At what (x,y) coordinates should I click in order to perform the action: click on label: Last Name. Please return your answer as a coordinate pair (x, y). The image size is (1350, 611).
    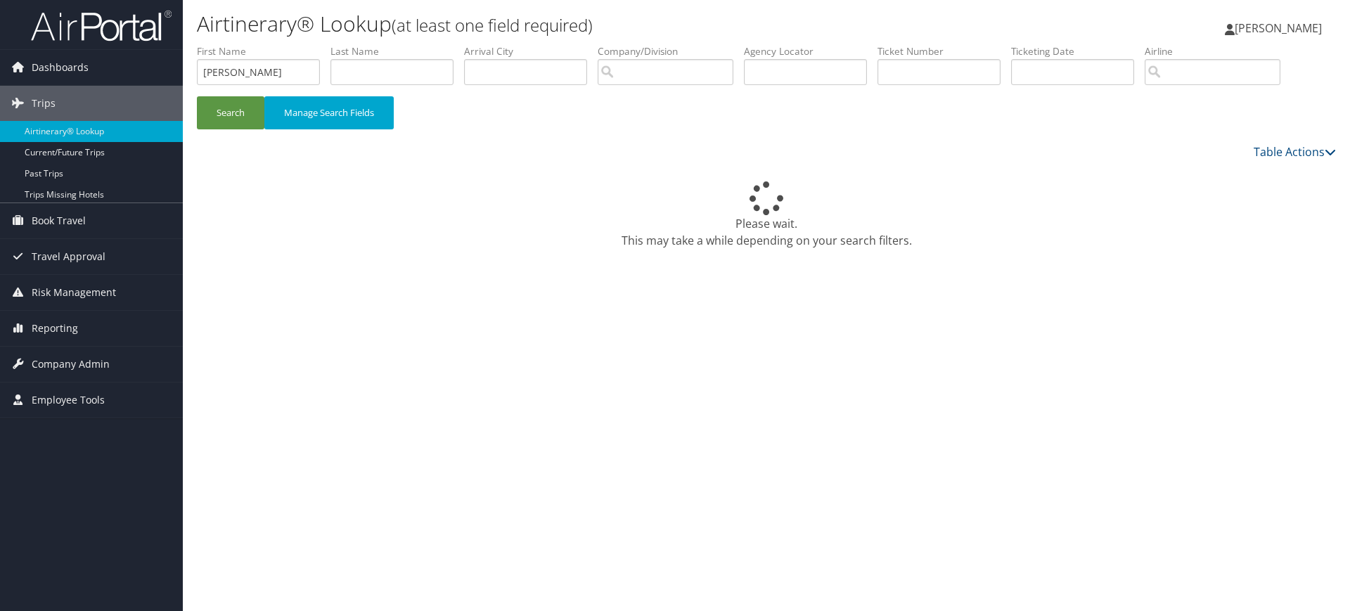
    Looking at the image, I should click on (397, 51).